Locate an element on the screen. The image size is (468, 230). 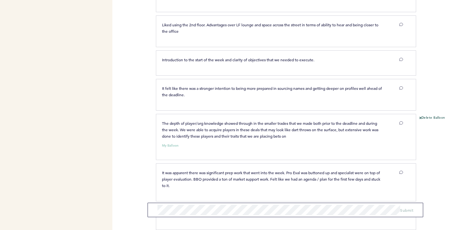
span: The depth of player/org knowledge showed through in the smaller trades that we made both prior to... is located at coordinates (271, 129).